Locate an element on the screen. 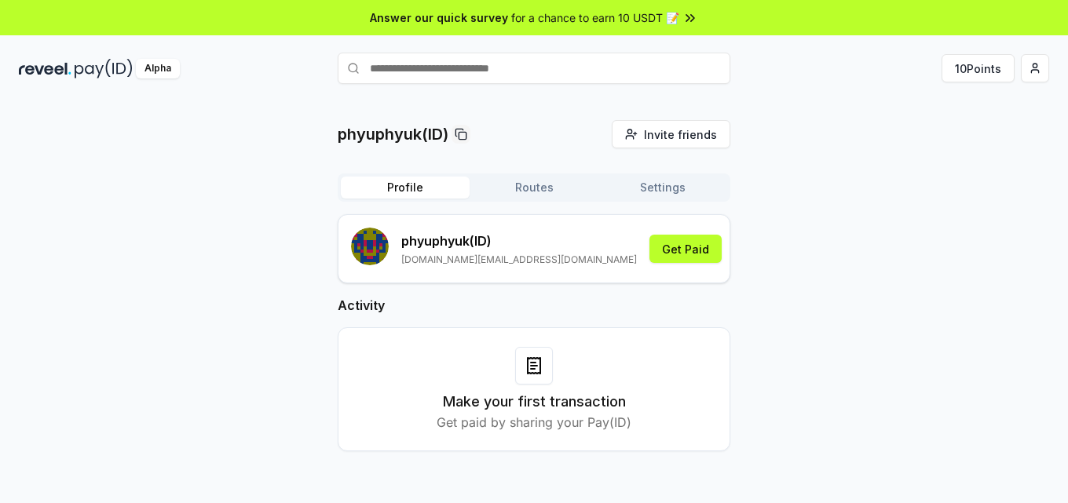 This screenshot has width=1068, height=503. p: phyuphyuk(ID) is located at coordinates (393, 134).